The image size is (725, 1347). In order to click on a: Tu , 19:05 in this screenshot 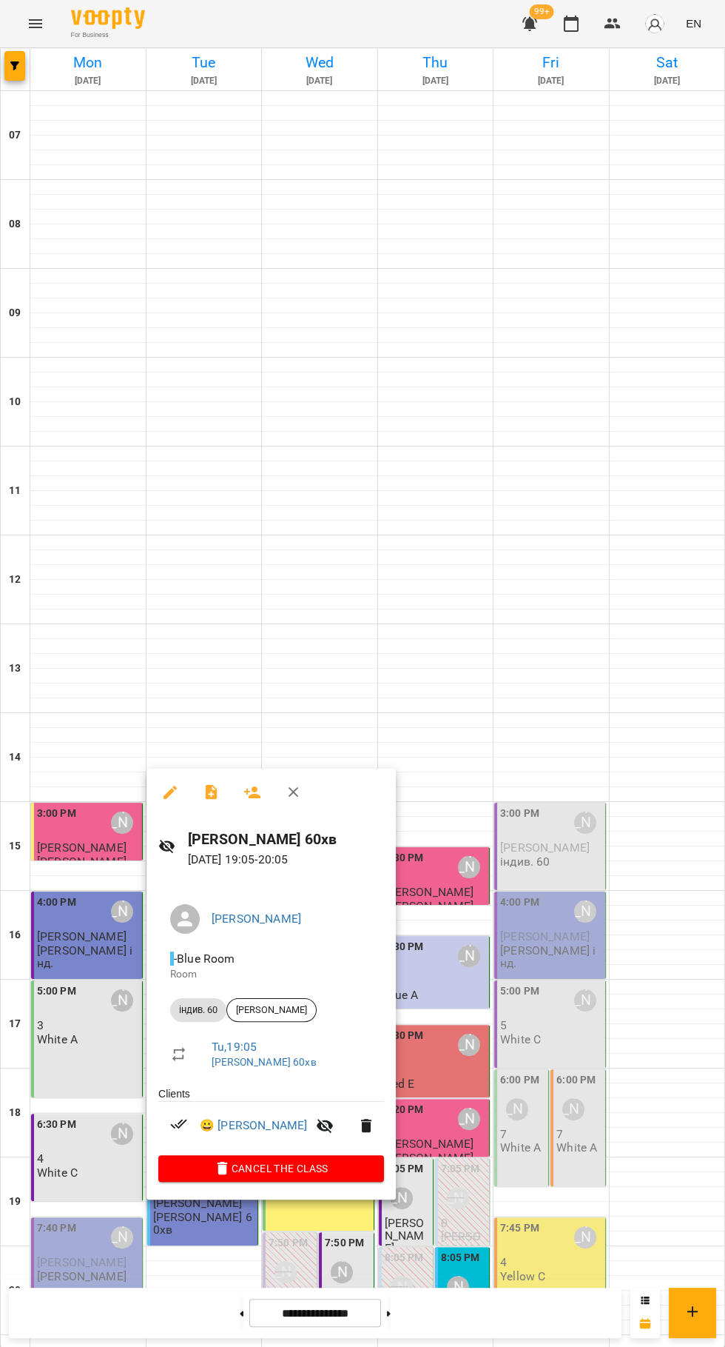, I will do `click(234, 1046)`.